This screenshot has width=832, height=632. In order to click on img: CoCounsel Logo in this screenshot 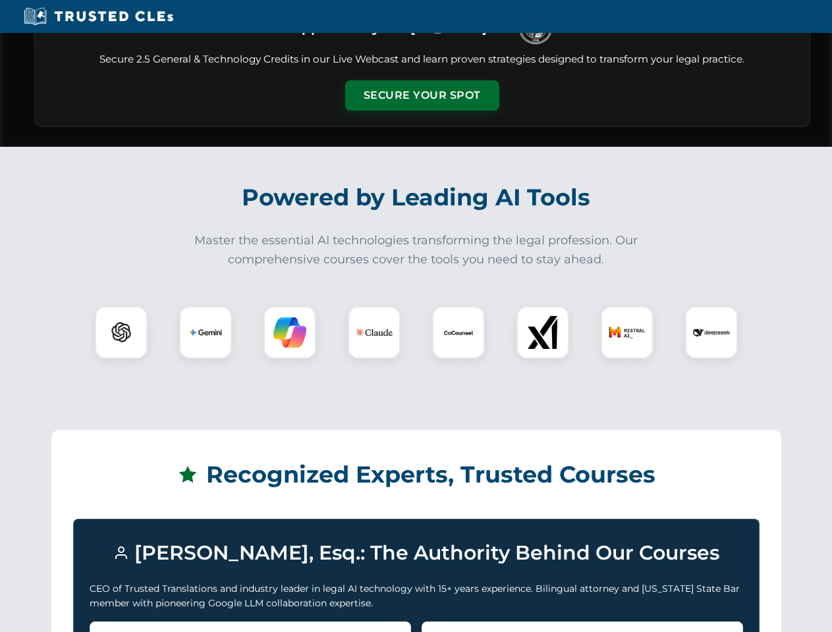, I will do `click(458, 333)`.